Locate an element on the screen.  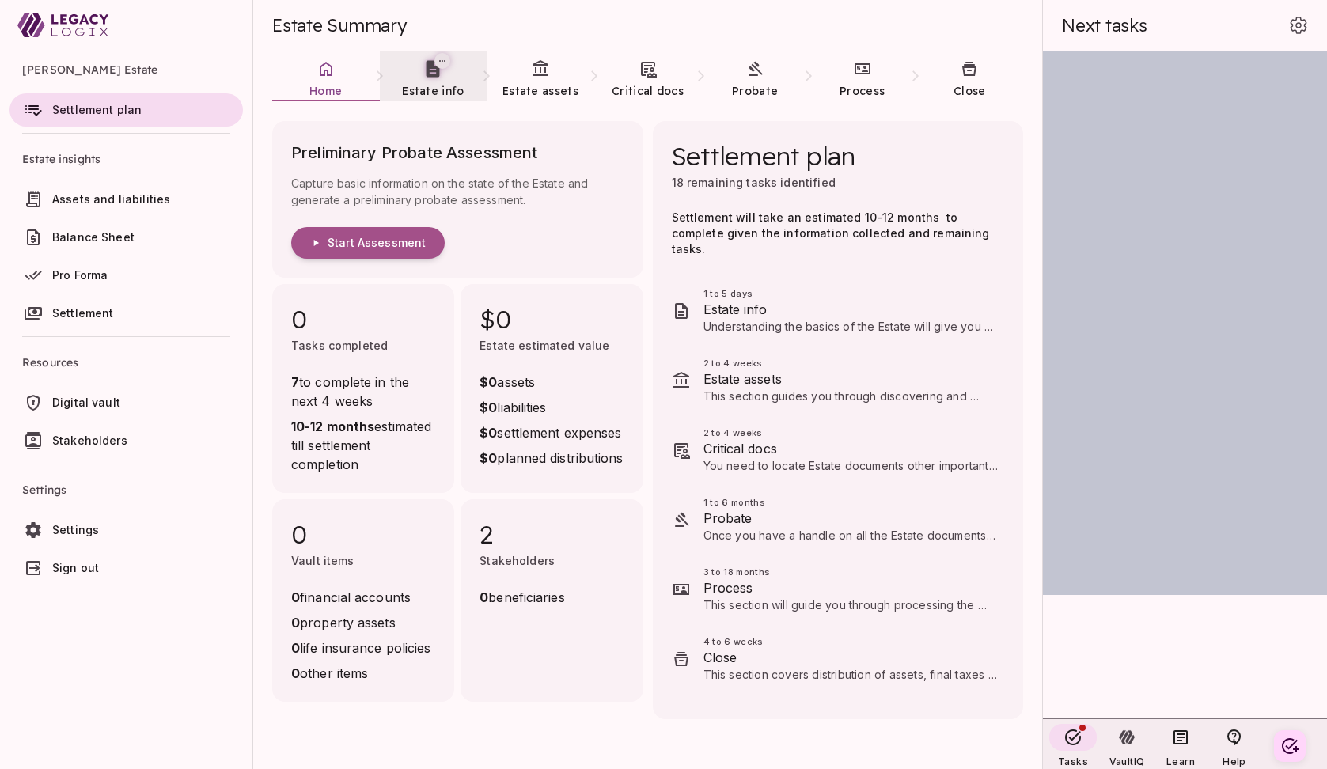
a: Balance Sheet is located at coordinates (126, 237).